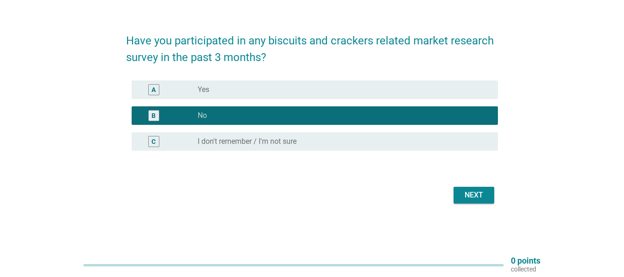 The height and width of the screenshot is (277, 624). What do you see at coordinates (474, 195) in the screenshot?
I see `button: Next` at bounding box center [474, 195].